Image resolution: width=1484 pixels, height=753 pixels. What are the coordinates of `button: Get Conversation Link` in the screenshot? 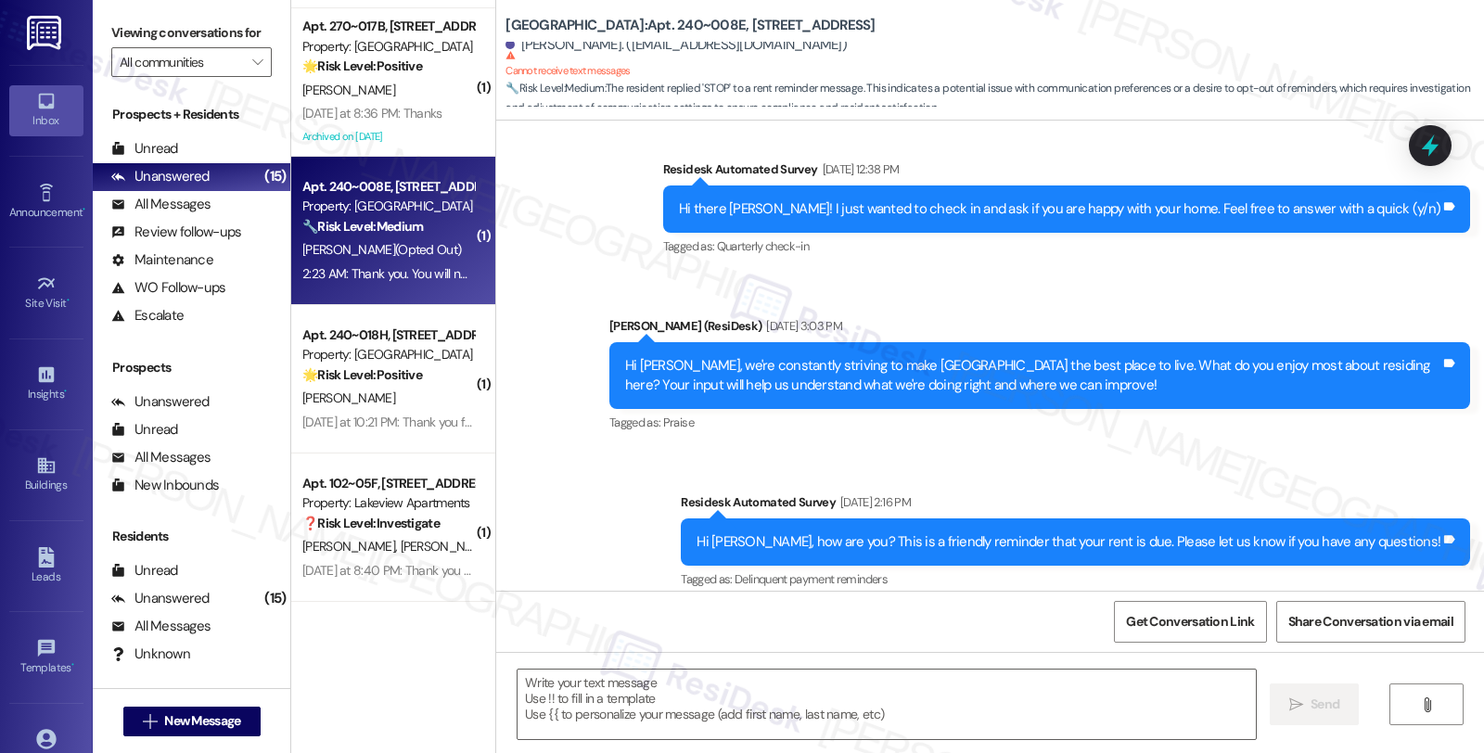 It's located at (1190, 621).